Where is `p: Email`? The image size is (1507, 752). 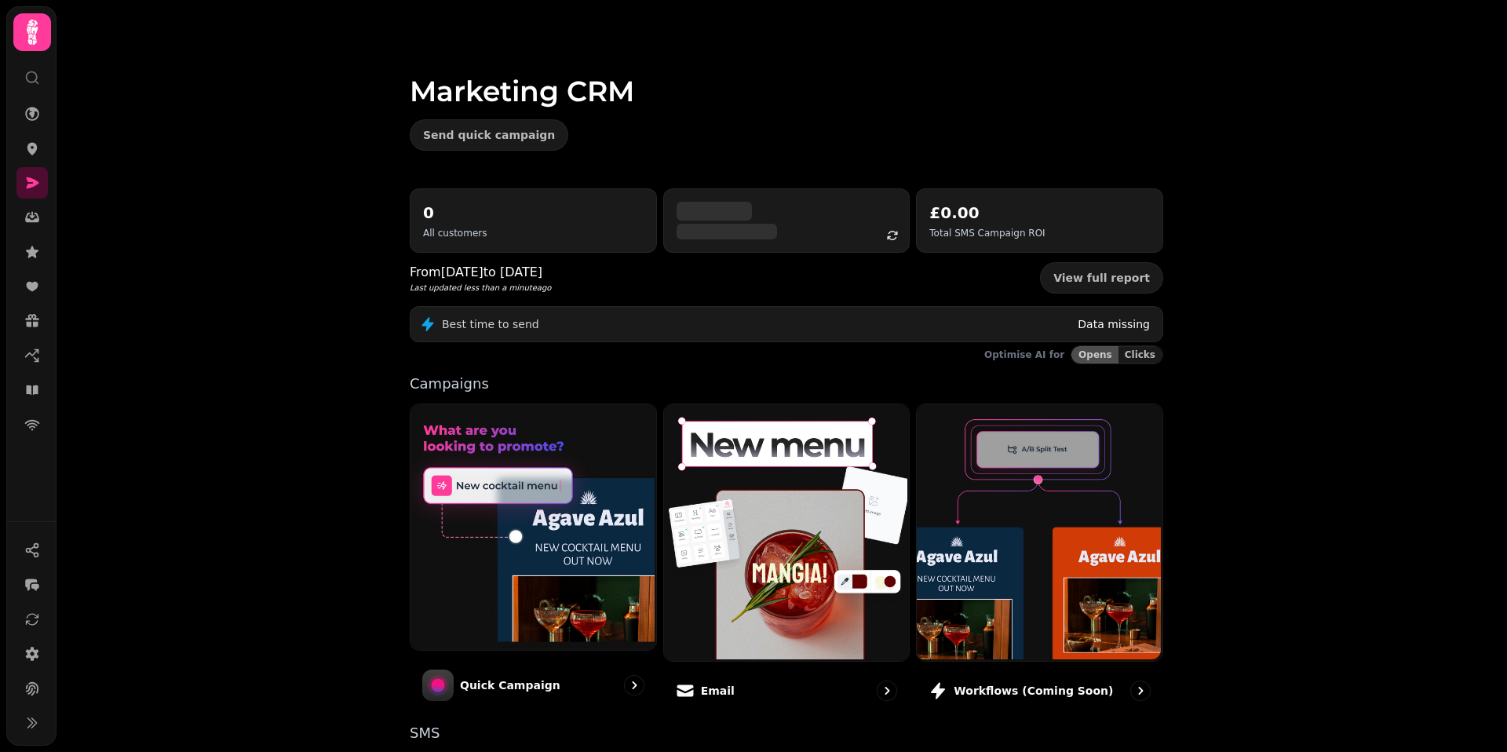 p: Email is located at coordinates (718, 691).